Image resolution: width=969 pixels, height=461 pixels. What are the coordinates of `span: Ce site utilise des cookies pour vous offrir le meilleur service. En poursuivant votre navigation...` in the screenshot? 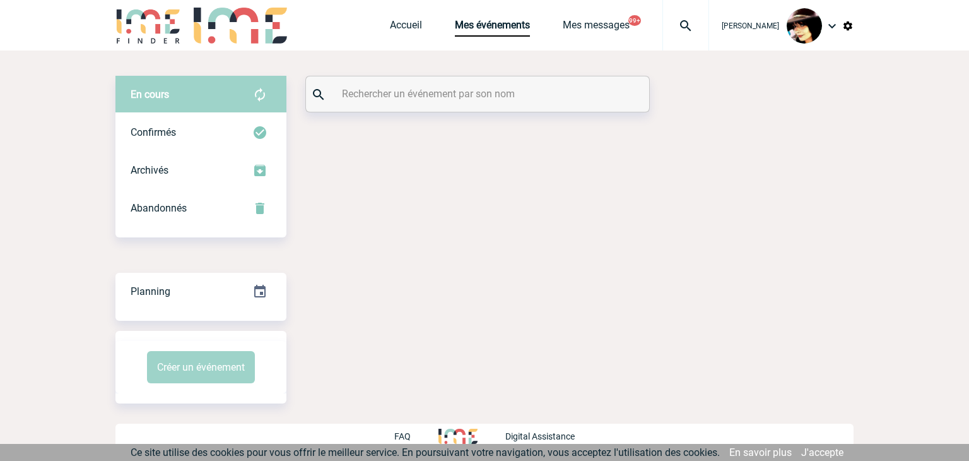 It's located at (425, 452).